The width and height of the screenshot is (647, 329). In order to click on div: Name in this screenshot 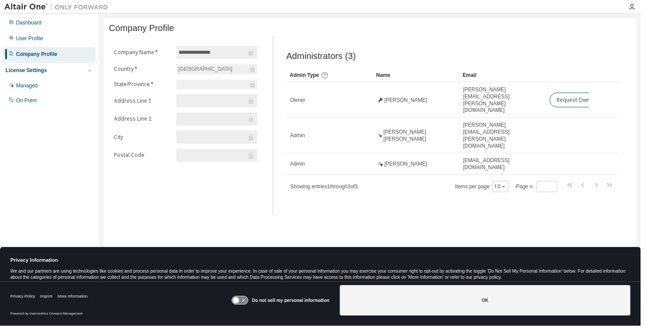, I will do `click(420, 76)`.